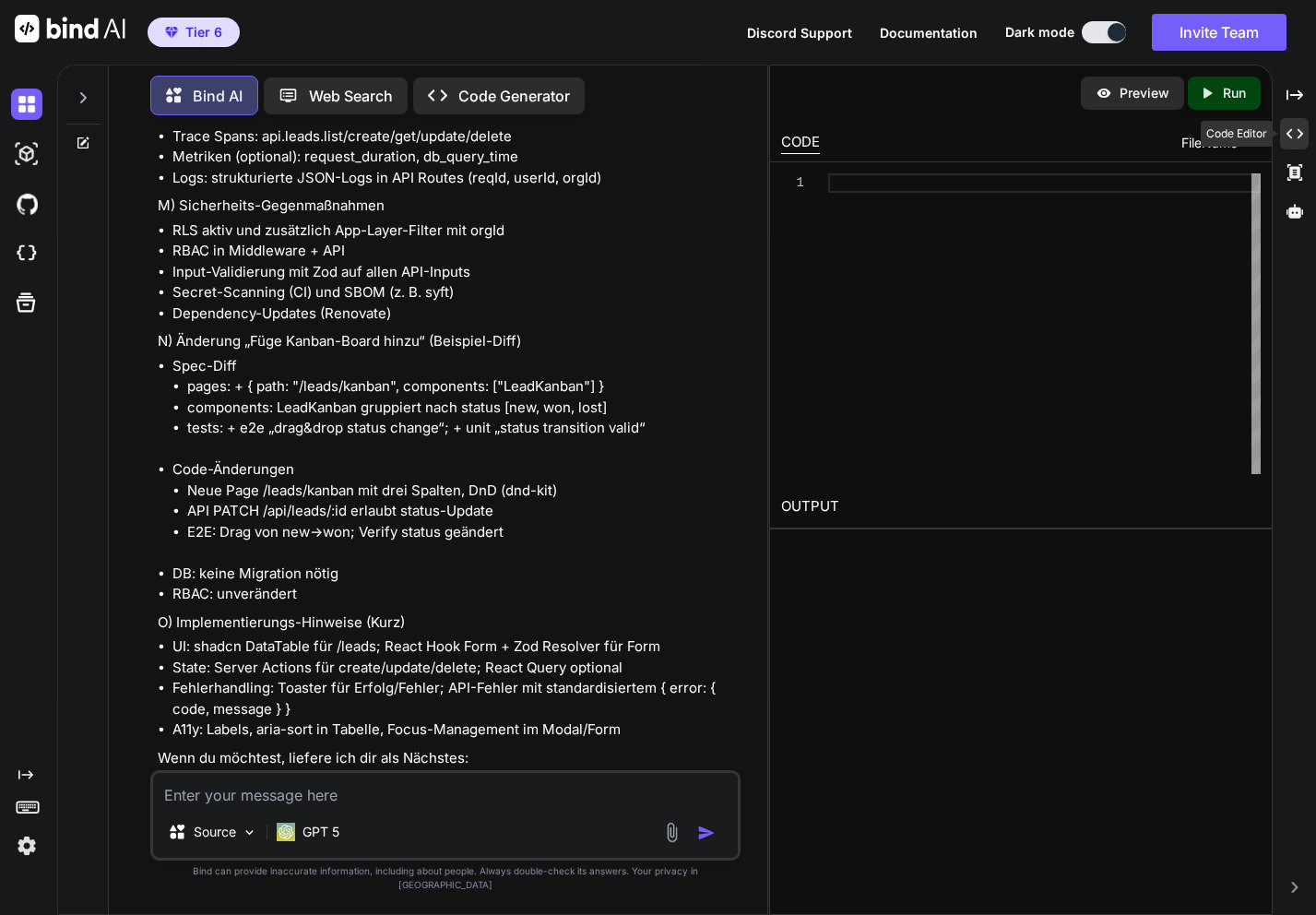 The height and width of the screenshot is (915, 1316). What do you see at coordinates (929, 33) in the screenshot?
I see `span: Documentation` at bounding box center [929, 33].